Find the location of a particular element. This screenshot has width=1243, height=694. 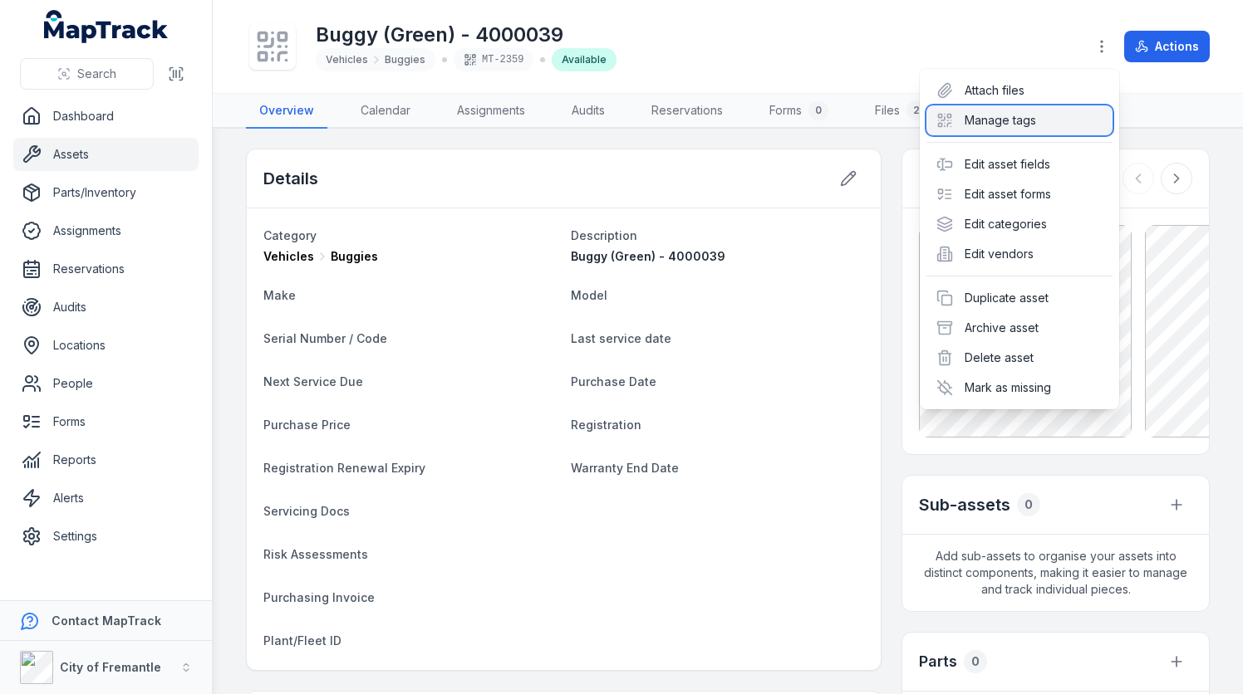

div: Manage tags is located at coordinates (1019, 120).